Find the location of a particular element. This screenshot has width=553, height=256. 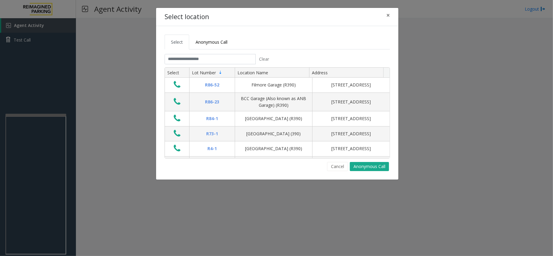

span: Address is located at coordinates (320, 73).